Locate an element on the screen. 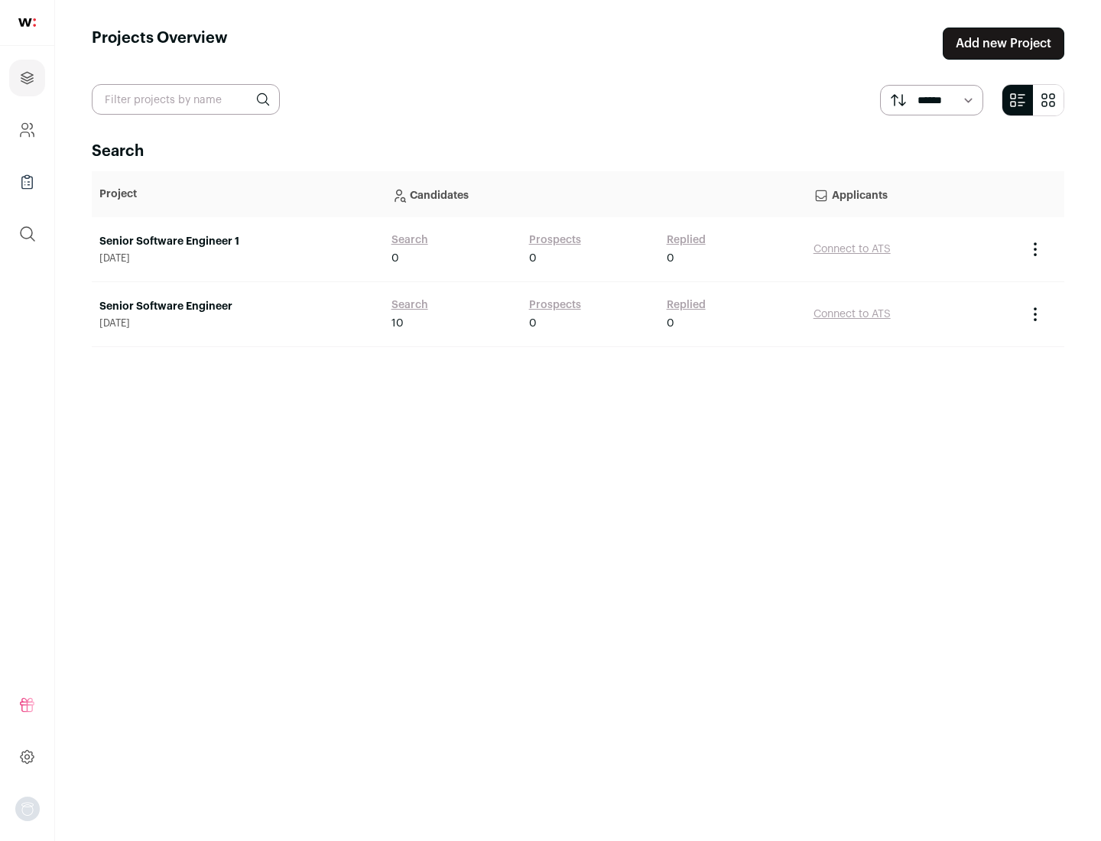 This screenshot has height=841, width=1101. span: 10 is located at coordinates (397, 323).